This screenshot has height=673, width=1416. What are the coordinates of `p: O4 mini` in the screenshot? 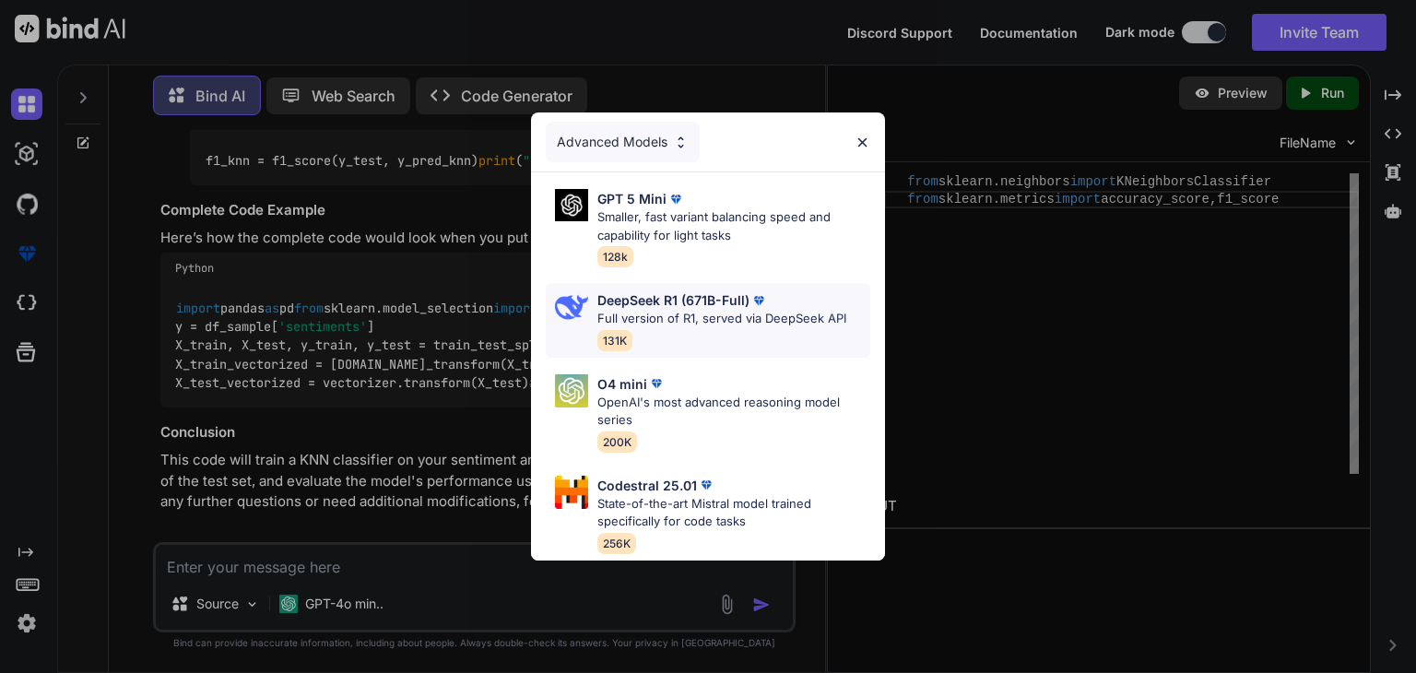 It's located at (622, 383).